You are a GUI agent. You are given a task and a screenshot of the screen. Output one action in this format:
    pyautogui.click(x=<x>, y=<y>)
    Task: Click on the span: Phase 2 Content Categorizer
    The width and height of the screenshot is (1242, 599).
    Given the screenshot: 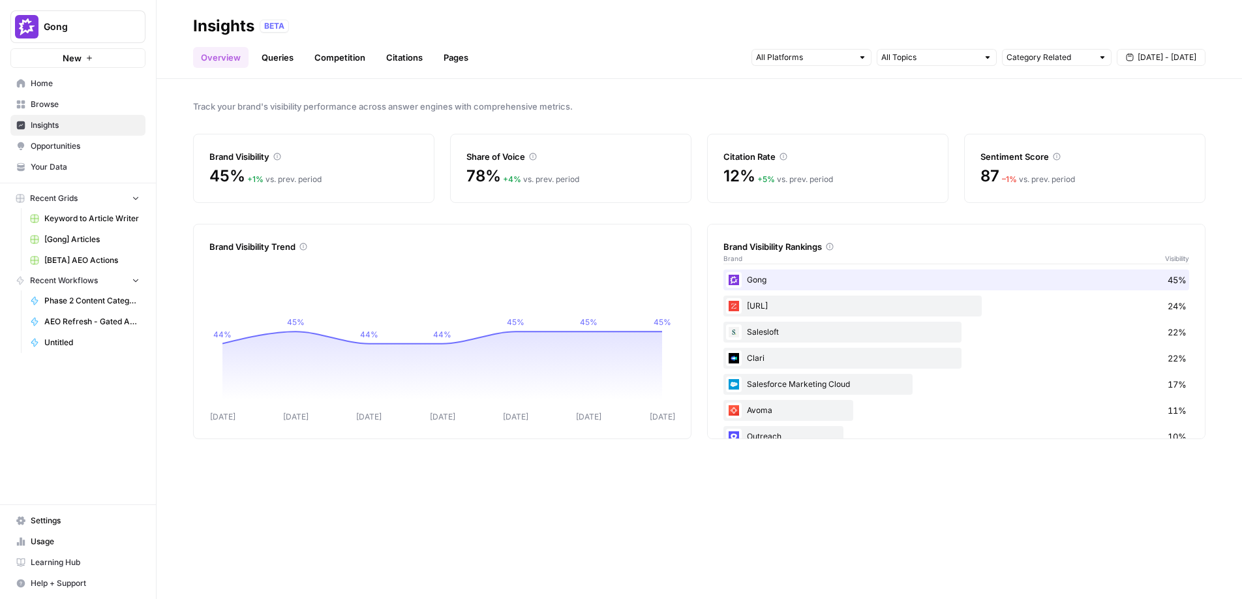 What is the action you would take?
    pyautogui.click(x=92, y=301)
    